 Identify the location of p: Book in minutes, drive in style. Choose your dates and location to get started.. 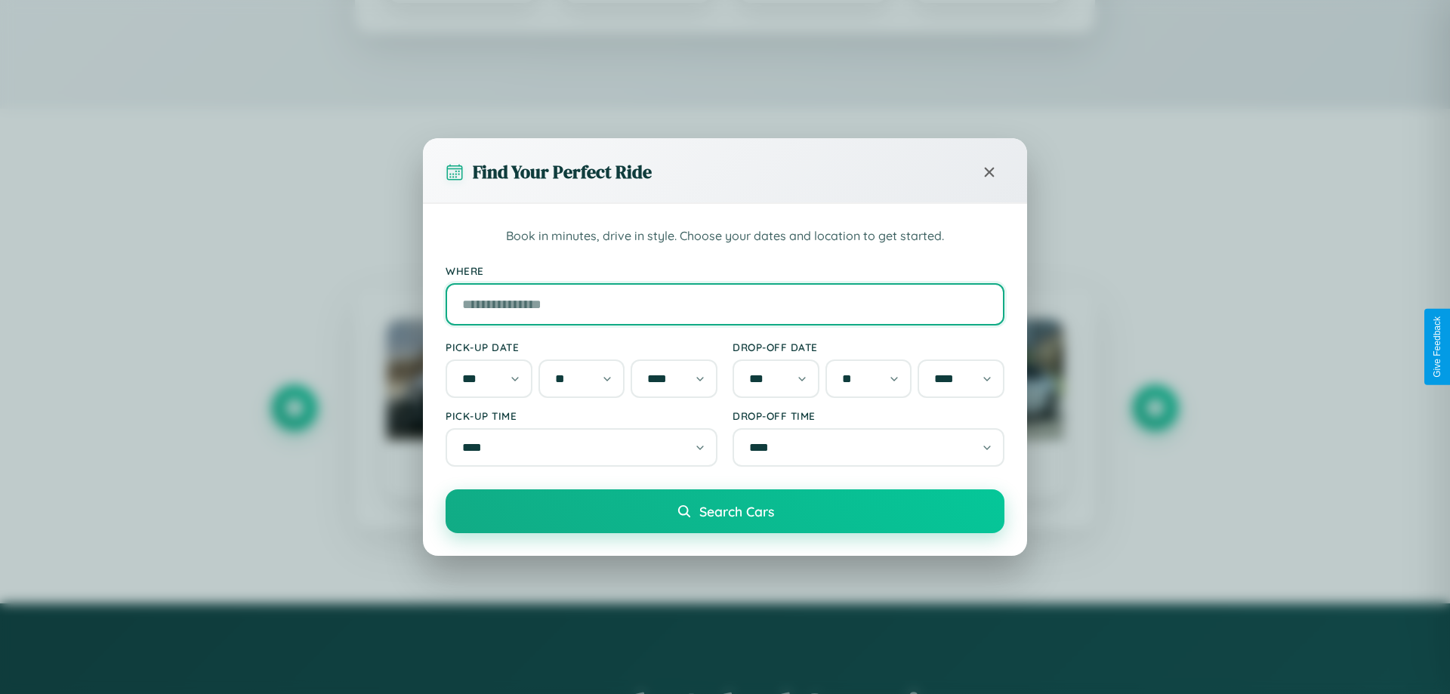
(725, 236).